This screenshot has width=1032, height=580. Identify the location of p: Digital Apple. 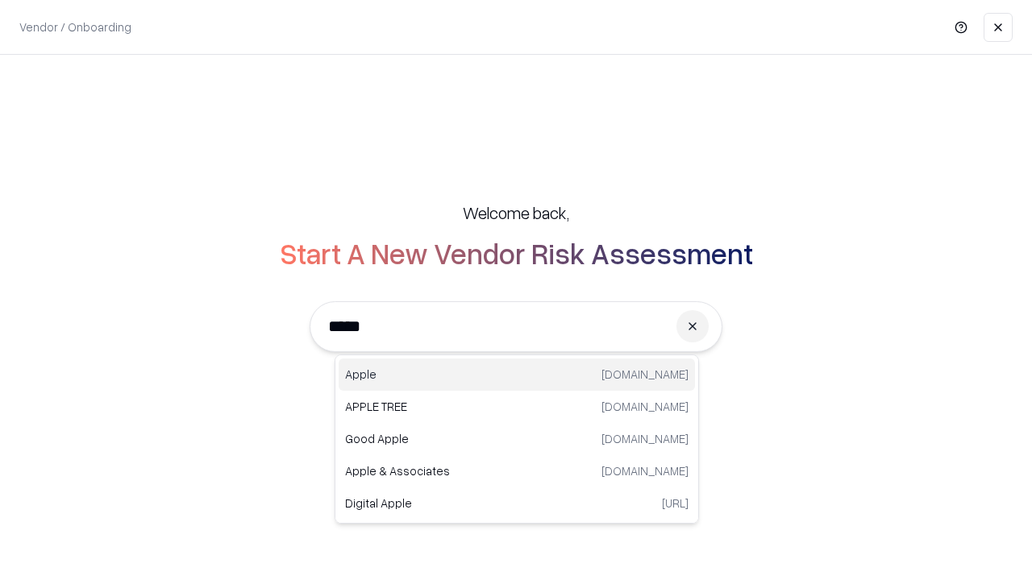
(430, 503).